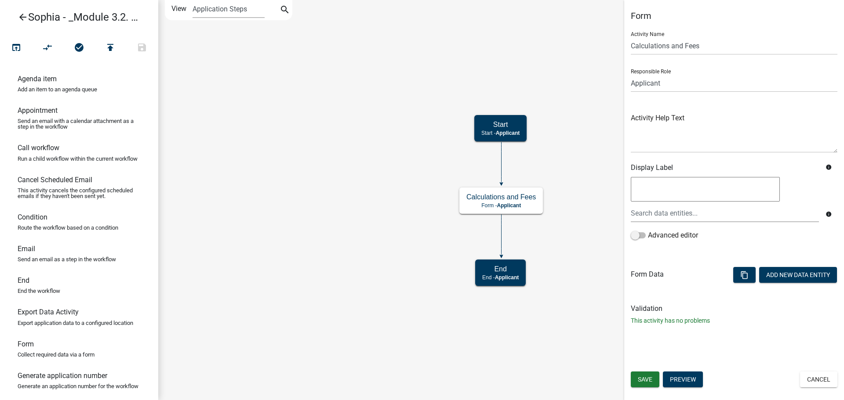 This screenshot has height=400, width=844. I want to click on h6: Condition, so click(33, 217).